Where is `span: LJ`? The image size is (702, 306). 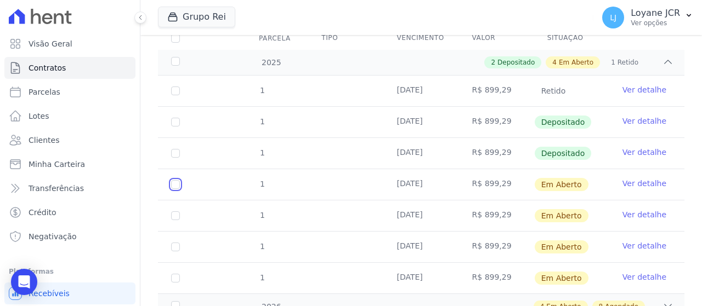
span: LJ is located at coordinates (613, 18).